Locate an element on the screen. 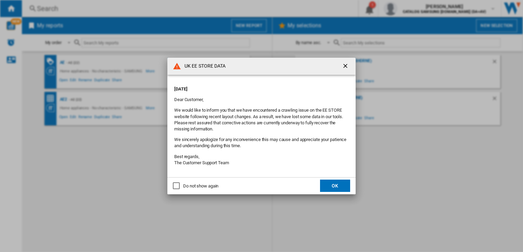 This screenshot has width=523, height=252. md-checkbox: Do not show again is located at coordinates (195, 186).